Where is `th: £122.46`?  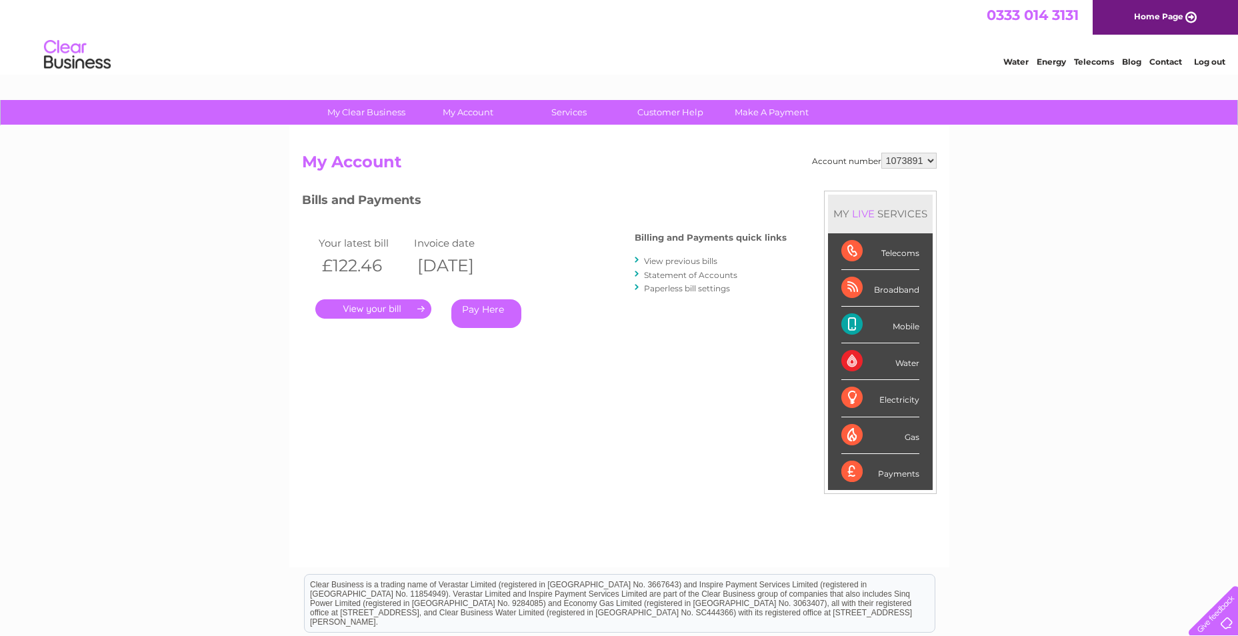
th: £122.46 is located at coordinates (363, 265).